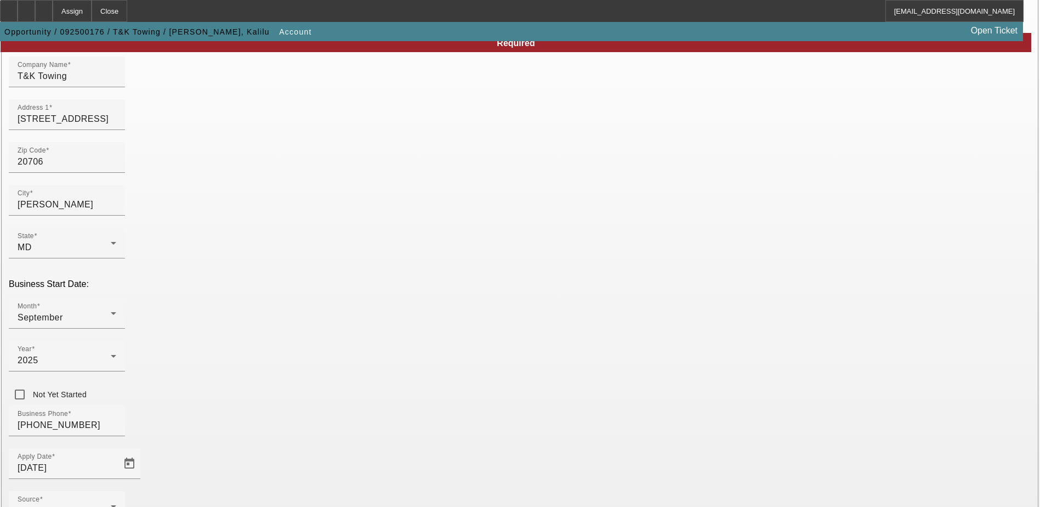 This screenshot has height=507, width=1040. What do you see at coordinates (59, 394) in the screenshot?
I see `label: Not Yet Started` at bounding box center [59, 394].